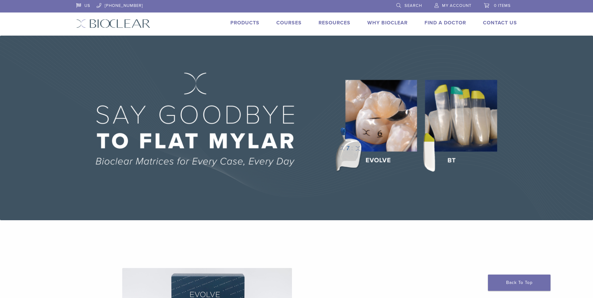  Describe the element at coordinates (245, 23) in the screenshot. I see `a: Products` at that location.